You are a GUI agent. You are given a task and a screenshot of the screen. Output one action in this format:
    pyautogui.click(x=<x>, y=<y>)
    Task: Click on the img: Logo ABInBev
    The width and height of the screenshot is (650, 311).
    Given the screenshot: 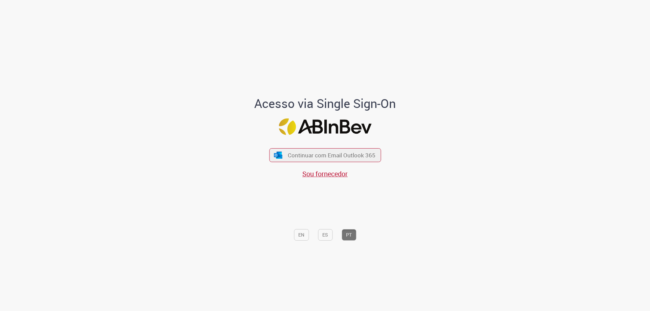 What is the action you would take?
    pyautogui.click(x=325, y=127)
    